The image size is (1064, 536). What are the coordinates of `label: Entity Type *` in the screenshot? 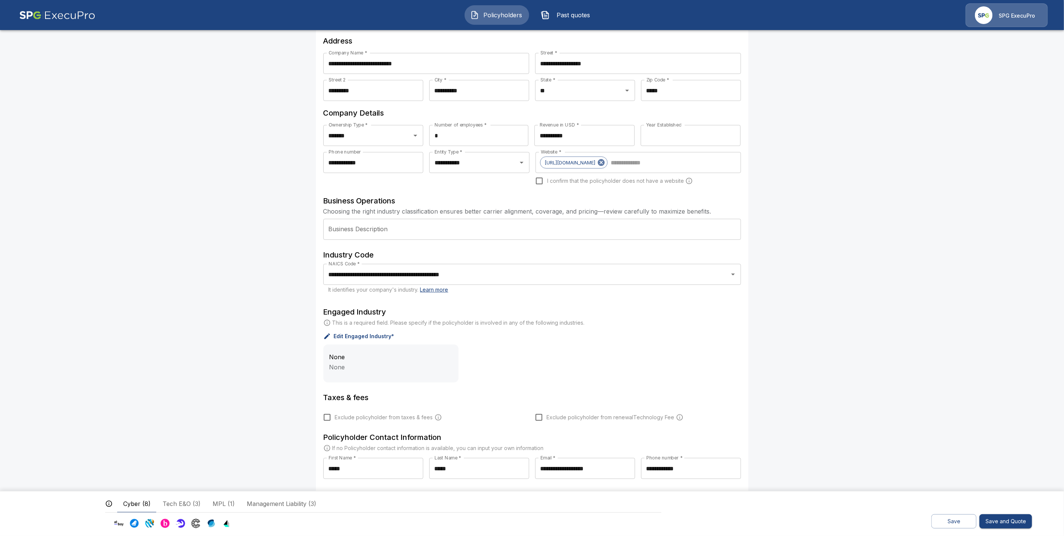 It's located at (448, 152).